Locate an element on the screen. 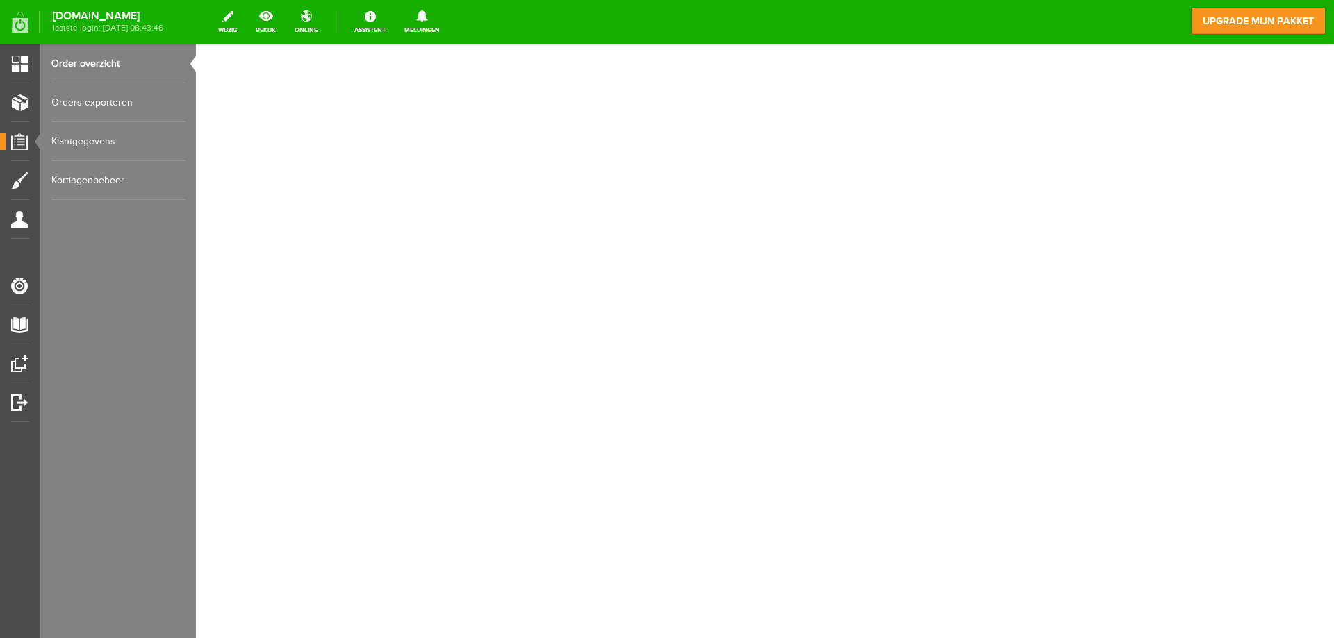 The image size is (1334, 638). a: online is located at coordinates (306, 22).